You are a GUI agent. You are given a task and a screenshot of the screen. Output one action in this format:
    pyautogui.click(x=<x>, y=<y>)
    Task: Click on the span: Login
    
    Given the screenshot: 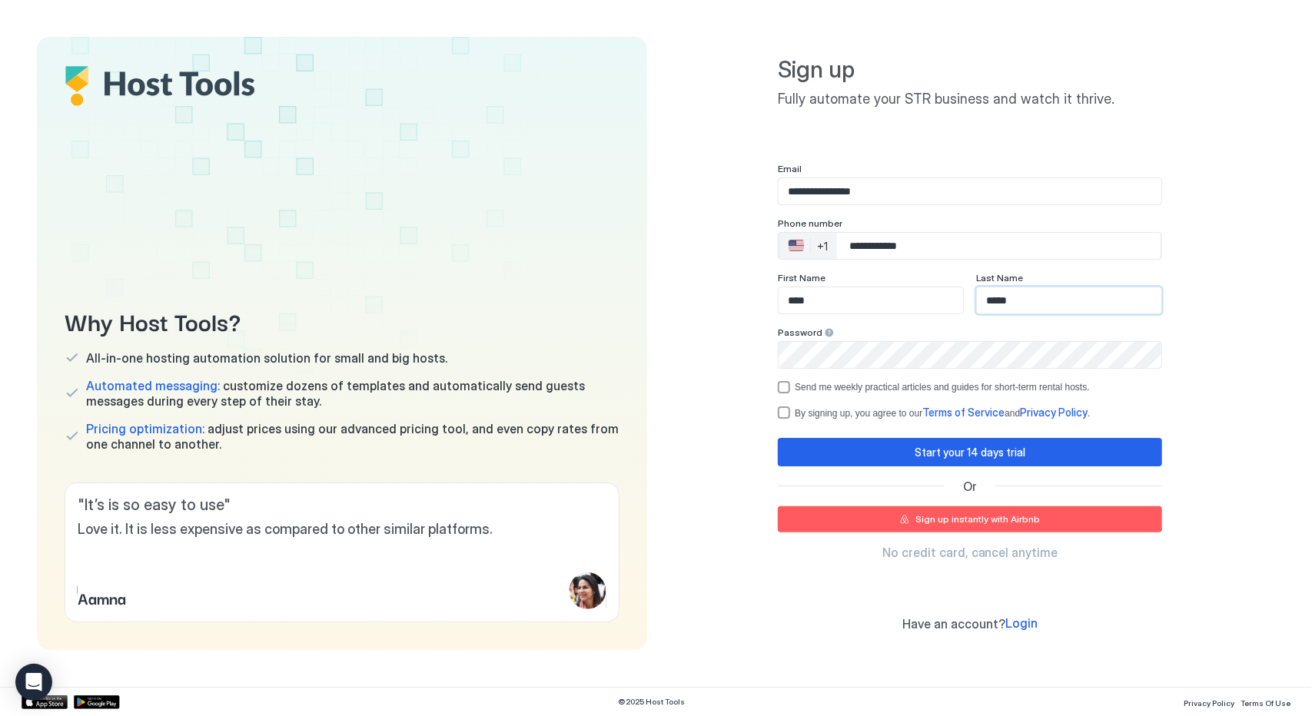 What is the action you would take?
    pyautogui.click(x=1021, y=623)
    